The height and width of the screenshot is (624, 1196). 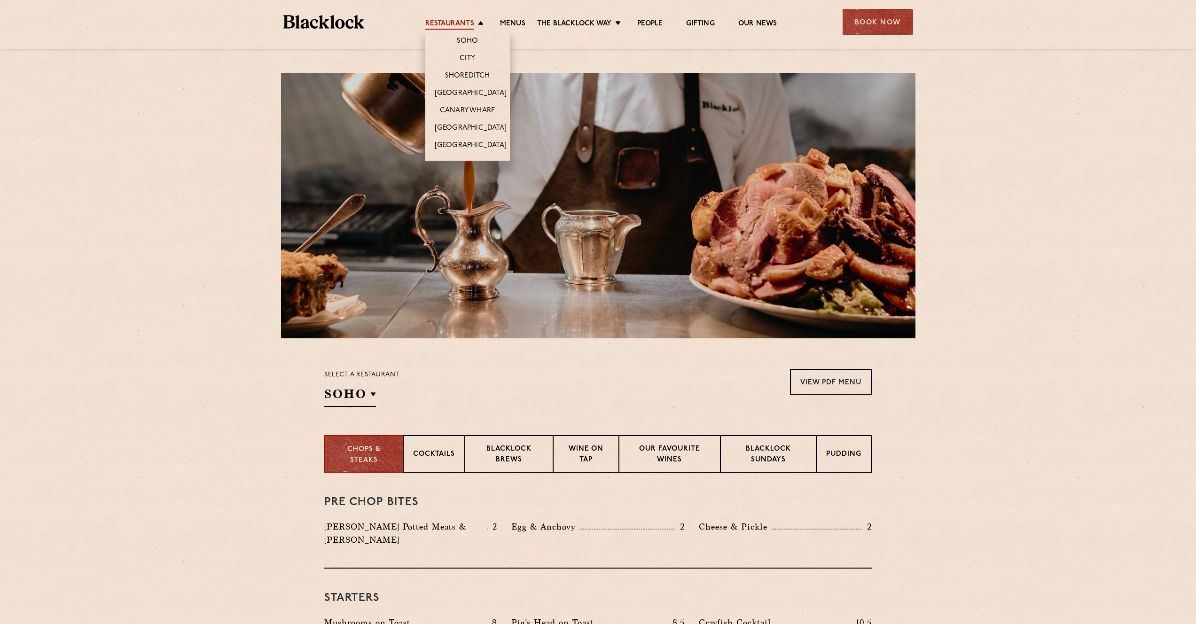 What do you see at coordinates (757, 24) in the screenshot?
I see `a: Our News` at bounding box center [757, 24].